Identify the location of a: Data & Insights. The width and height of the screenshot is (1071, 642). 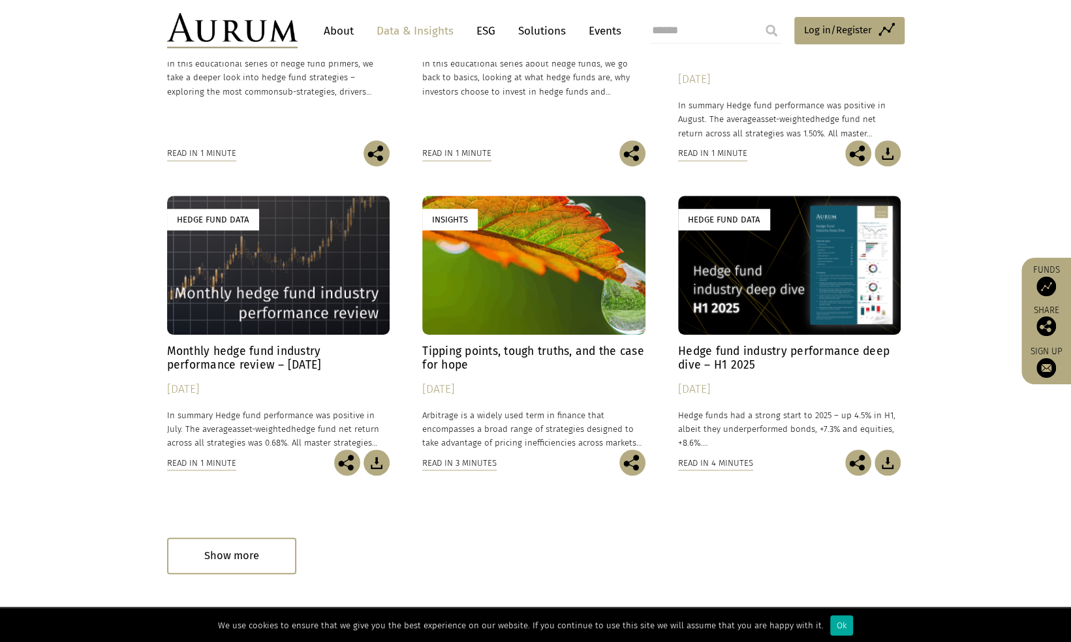
(415, 31).